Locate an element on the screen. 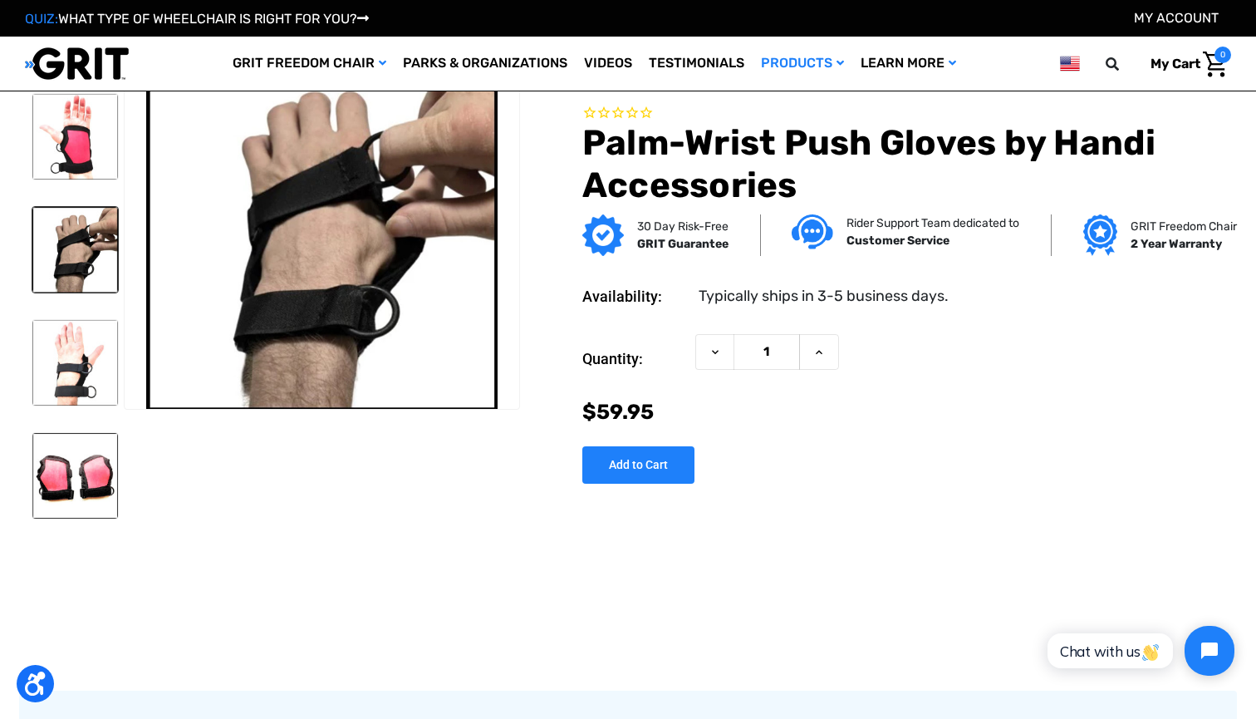 The image size is (1256, 719). input: Add to Cart is located at coordinates (638, 464).